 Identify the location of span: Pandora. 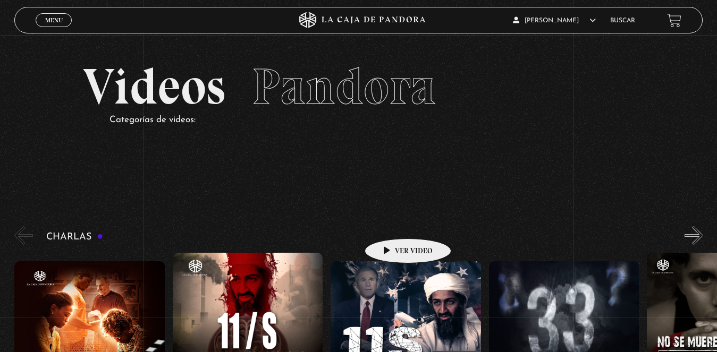
(344, 87).